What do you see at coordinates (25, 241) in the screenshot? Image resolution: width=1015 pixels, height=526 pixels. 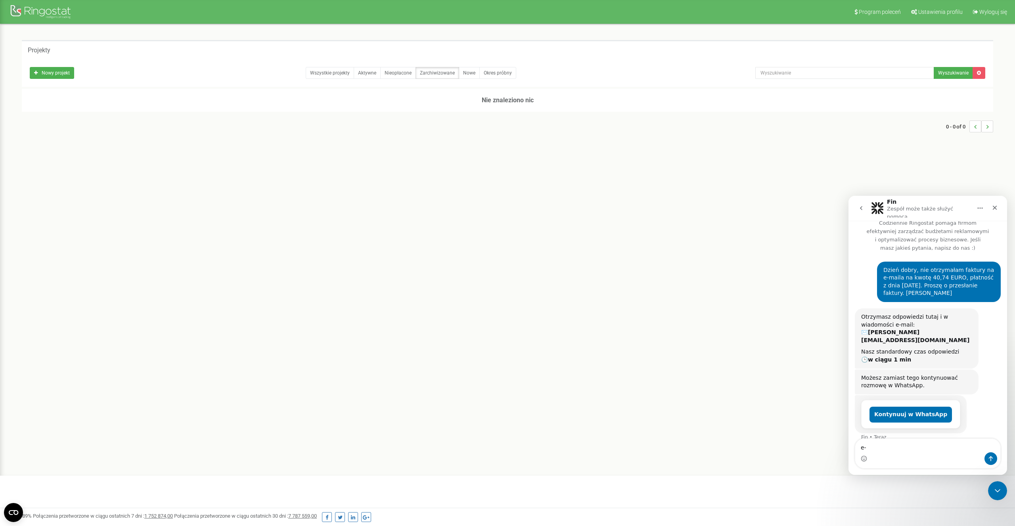 I see `div: Fin • Teraz` at bounding box center [25, 241].